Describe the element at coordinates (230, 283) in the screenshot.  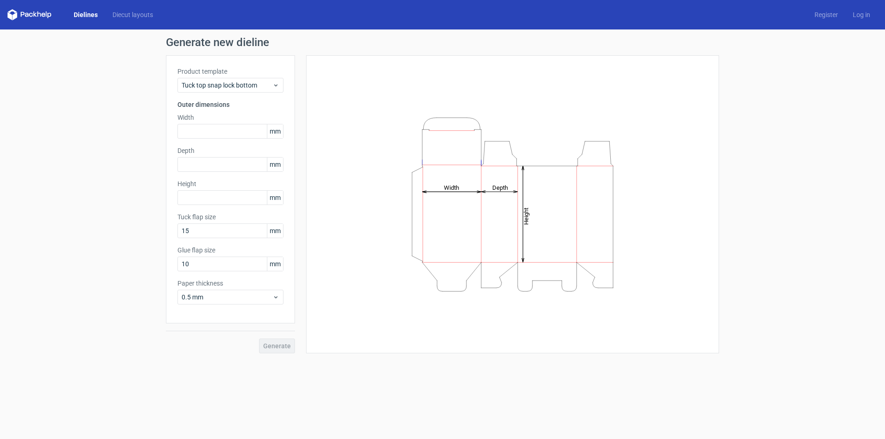
I see `label: Paper thickness` at that location.